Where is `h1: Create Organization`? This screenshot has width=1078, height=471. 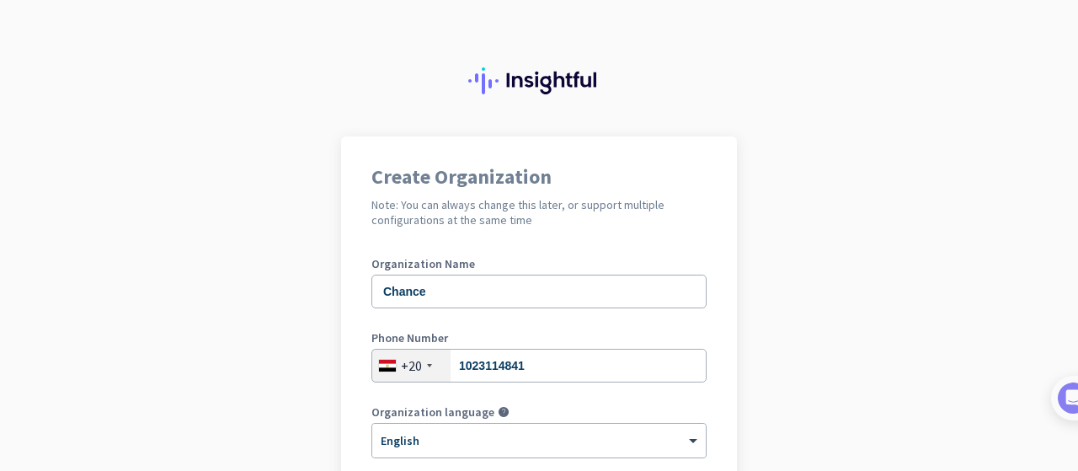
h1: Create Organization is located at coordinates (539, 177).